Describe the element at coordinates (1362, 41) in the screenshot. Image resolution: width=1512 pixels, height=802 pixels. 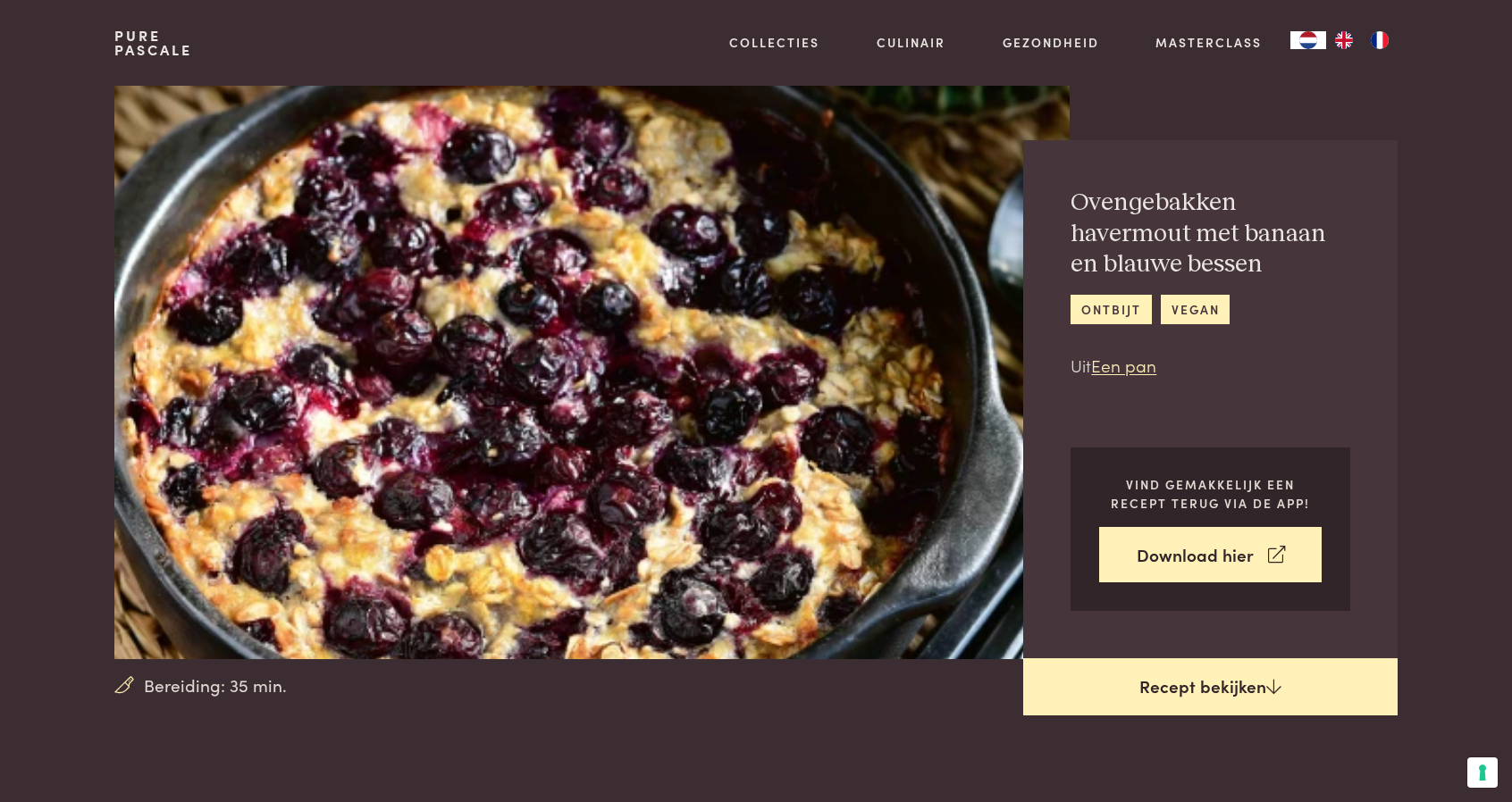
I see `ul: Language list` at that location.